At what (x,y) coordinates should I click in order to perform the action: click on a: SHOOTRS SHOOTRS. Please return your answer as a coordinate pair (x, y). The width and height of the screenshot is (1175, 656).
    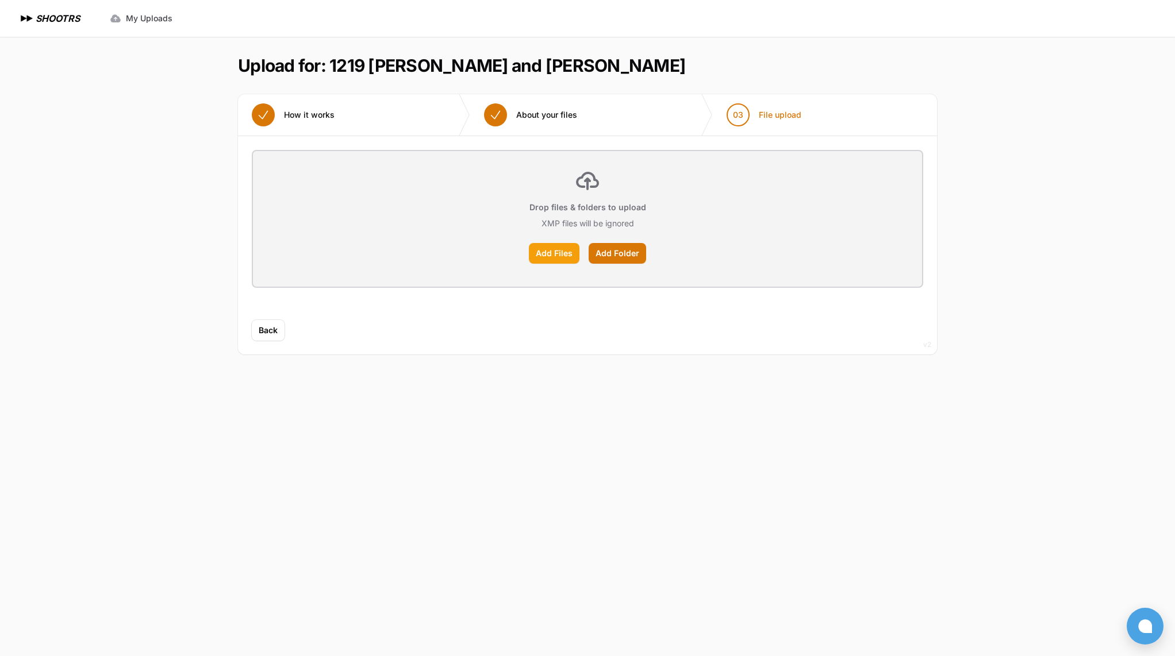
    Looking at the image, I should click on (49, 18).